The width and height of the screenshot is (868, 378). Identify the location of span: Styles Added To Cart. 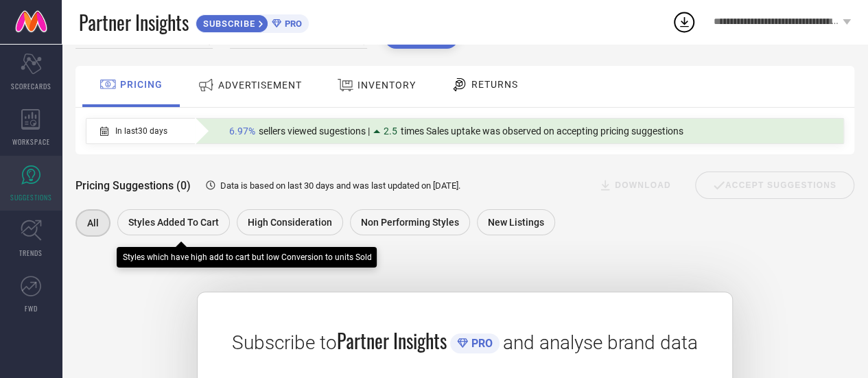
(174, 222).